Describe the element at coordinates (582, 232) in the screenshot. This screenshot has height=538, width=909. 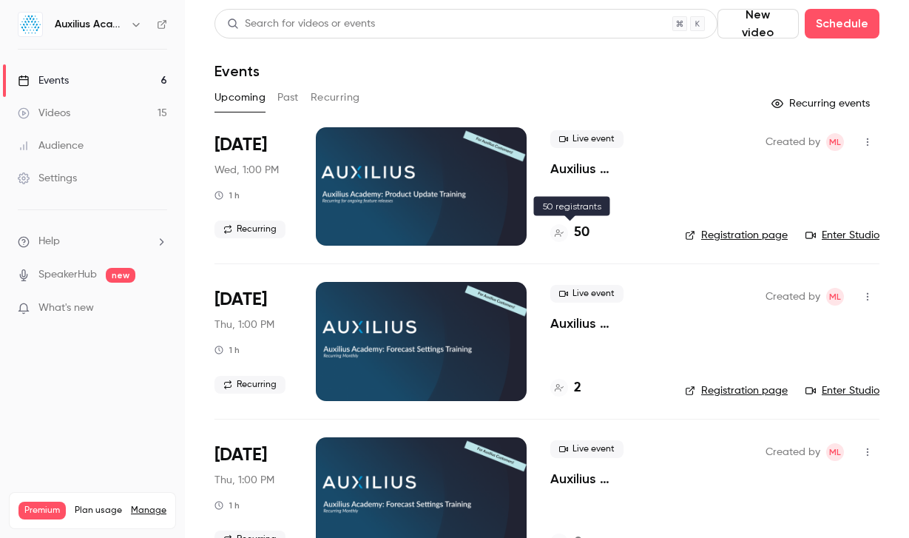
I see `h4: 50` at that location.